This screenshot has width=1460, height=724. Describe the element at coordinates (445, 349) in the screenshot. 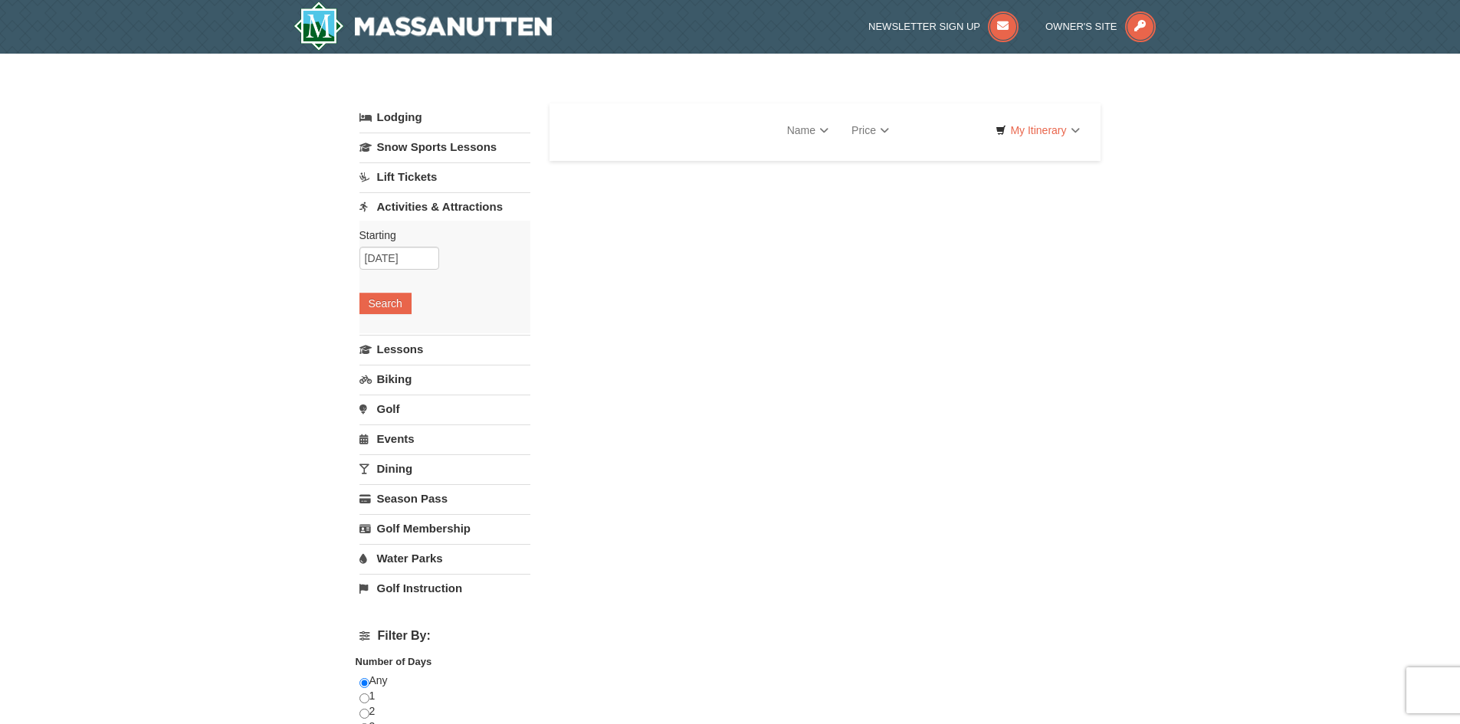

I see `a: Lessons` at that location.